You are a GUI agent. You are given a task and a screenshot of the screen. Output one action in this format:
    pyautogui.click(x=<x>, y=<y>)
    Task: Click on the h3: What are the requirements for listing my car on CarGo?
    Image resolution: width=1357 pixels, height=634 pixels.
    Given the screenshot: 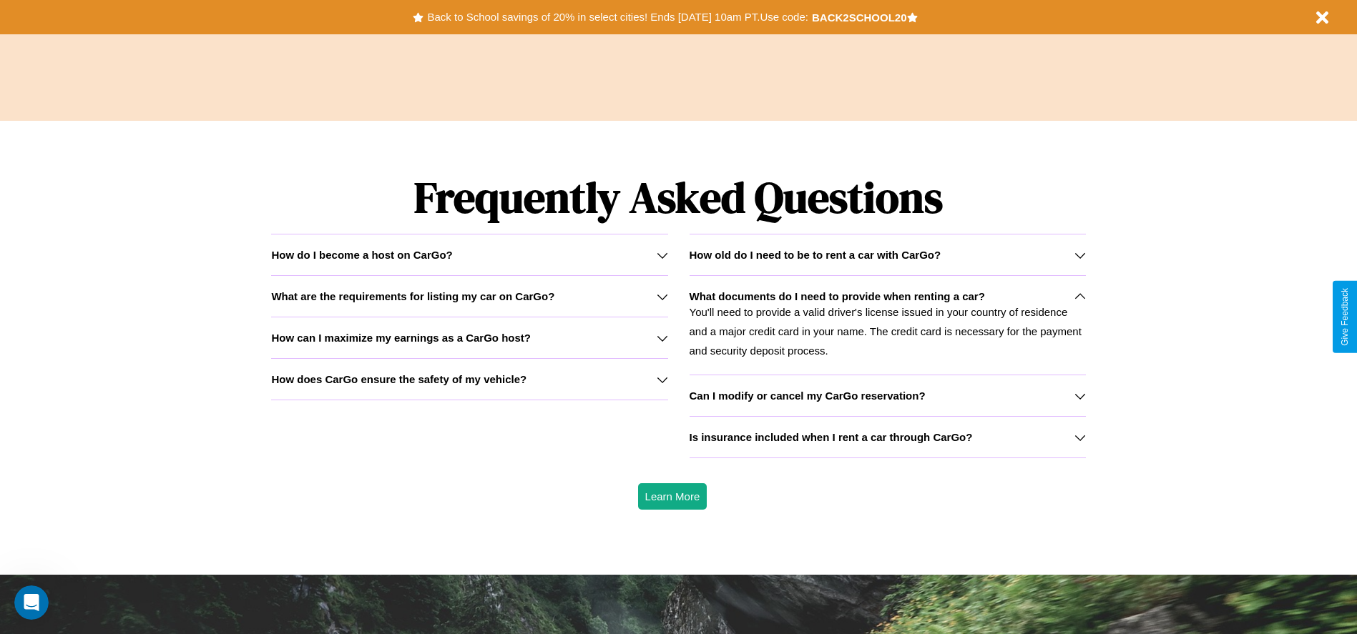 What is the action you would take?
    pyautogui.click(x=413, y=296)
    